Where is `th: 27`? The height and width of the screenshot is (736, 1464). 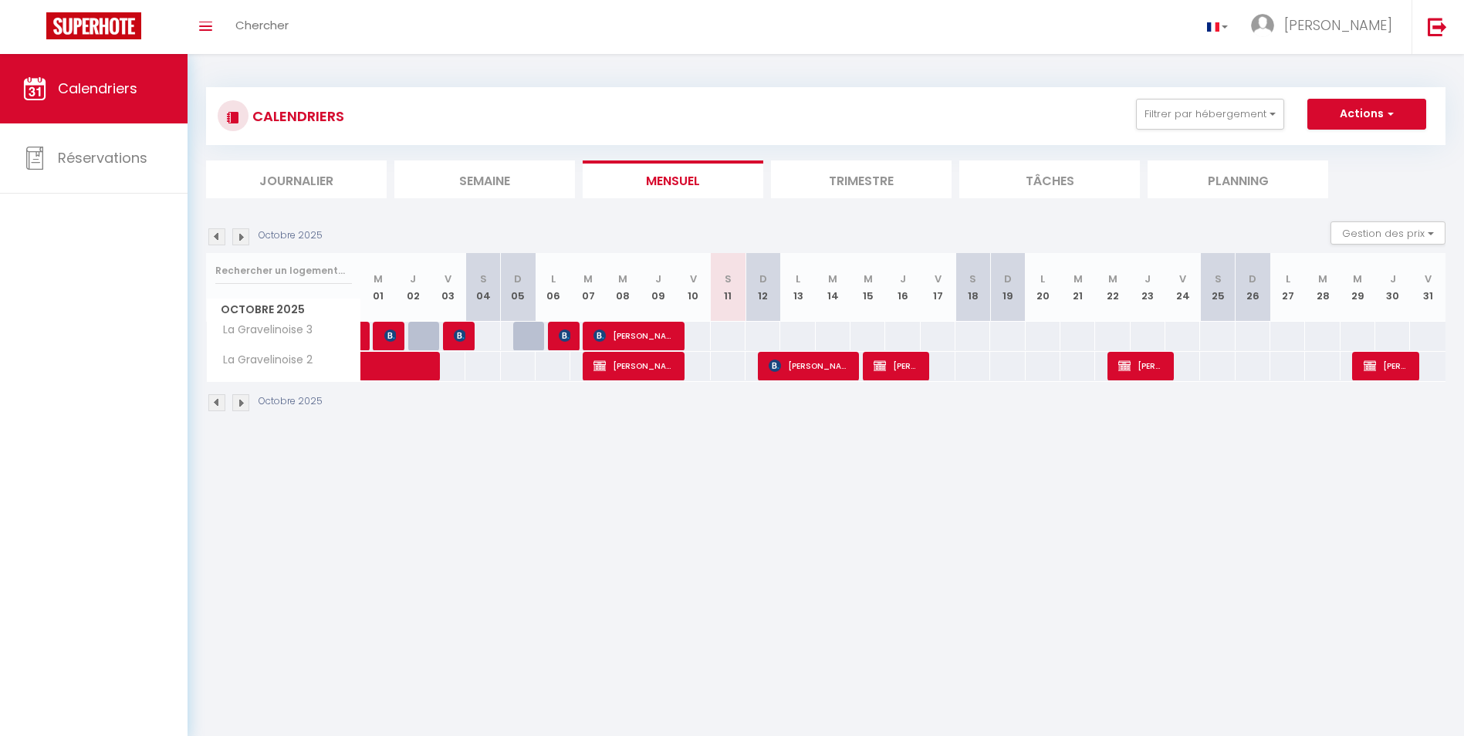 th: 27 is located at coordinates (1288, 287).